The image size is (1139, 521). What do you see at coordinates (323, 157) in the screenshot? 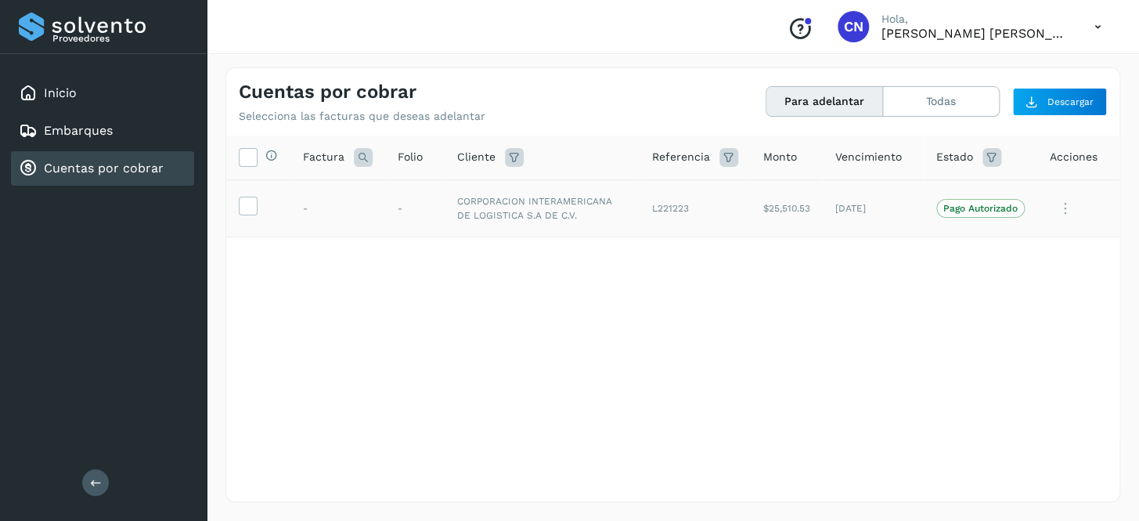
I see `span: Factura` at bounding box center [323, 157].